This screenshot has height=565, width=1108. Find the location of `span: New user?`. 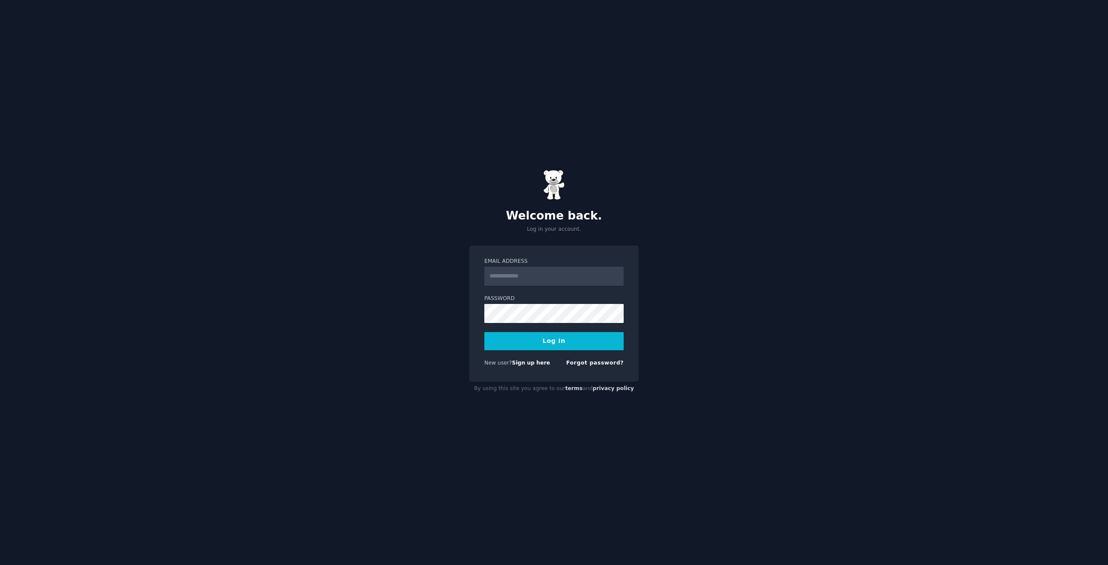

span: New user? is located at coordinates (498, 363).